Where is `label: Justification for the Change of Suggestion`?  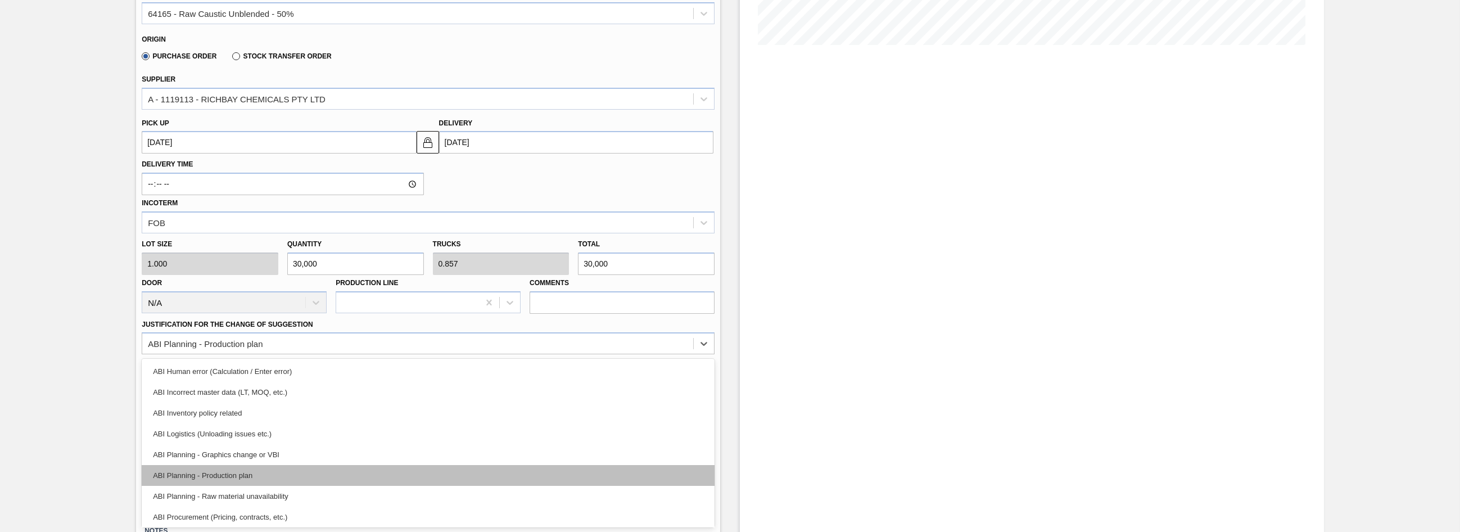
label: Justification for the Change of Suggestion is located at coordinates (227, 324).